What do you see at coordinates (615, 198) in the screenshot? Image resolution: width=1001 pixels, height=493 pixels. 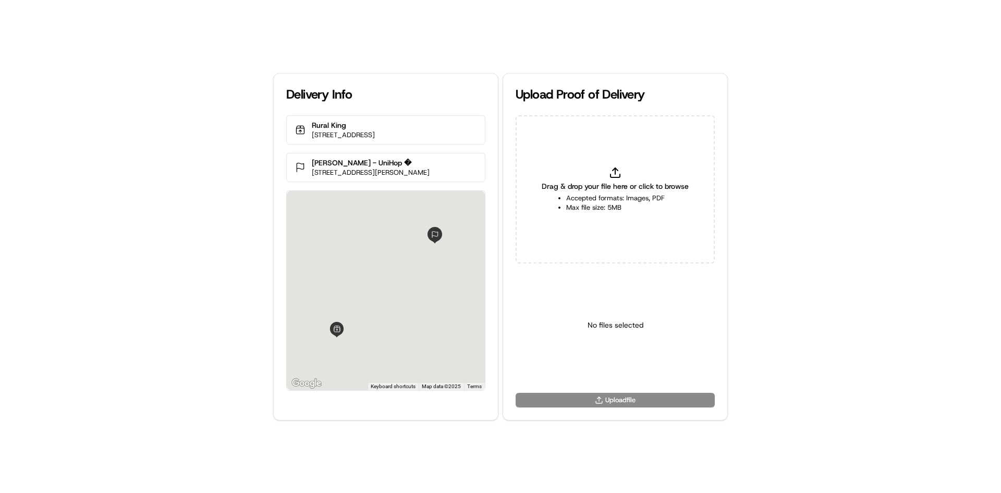 I see `li: Accepted formats: Images, PDF` at bounding box center [615, 198].